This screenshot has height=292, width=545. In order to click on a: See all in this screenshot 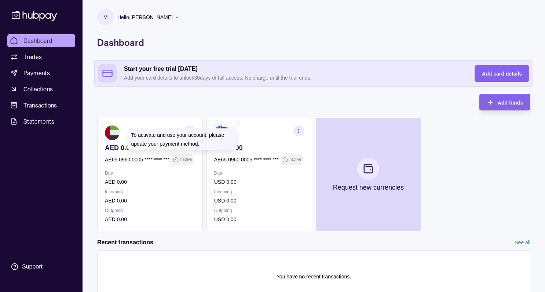, I will do `click(522, 242)`.